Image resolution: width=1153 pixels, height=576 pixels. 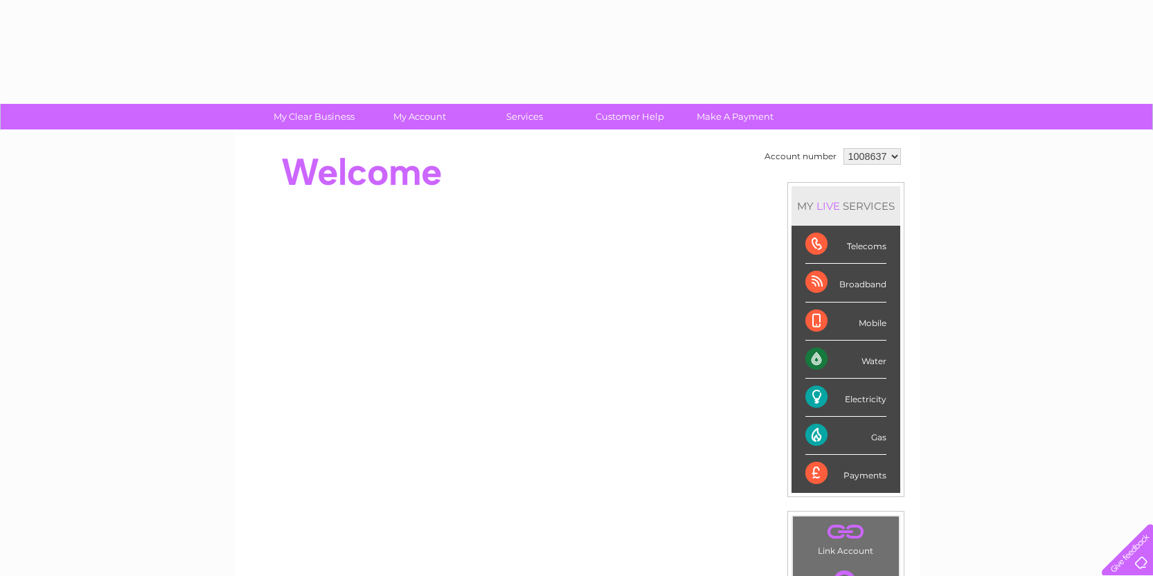 What do you see at coordinates (735, 116) in the screenshot?
I see `a: Make A Payment` at bounding box center [735, 116].